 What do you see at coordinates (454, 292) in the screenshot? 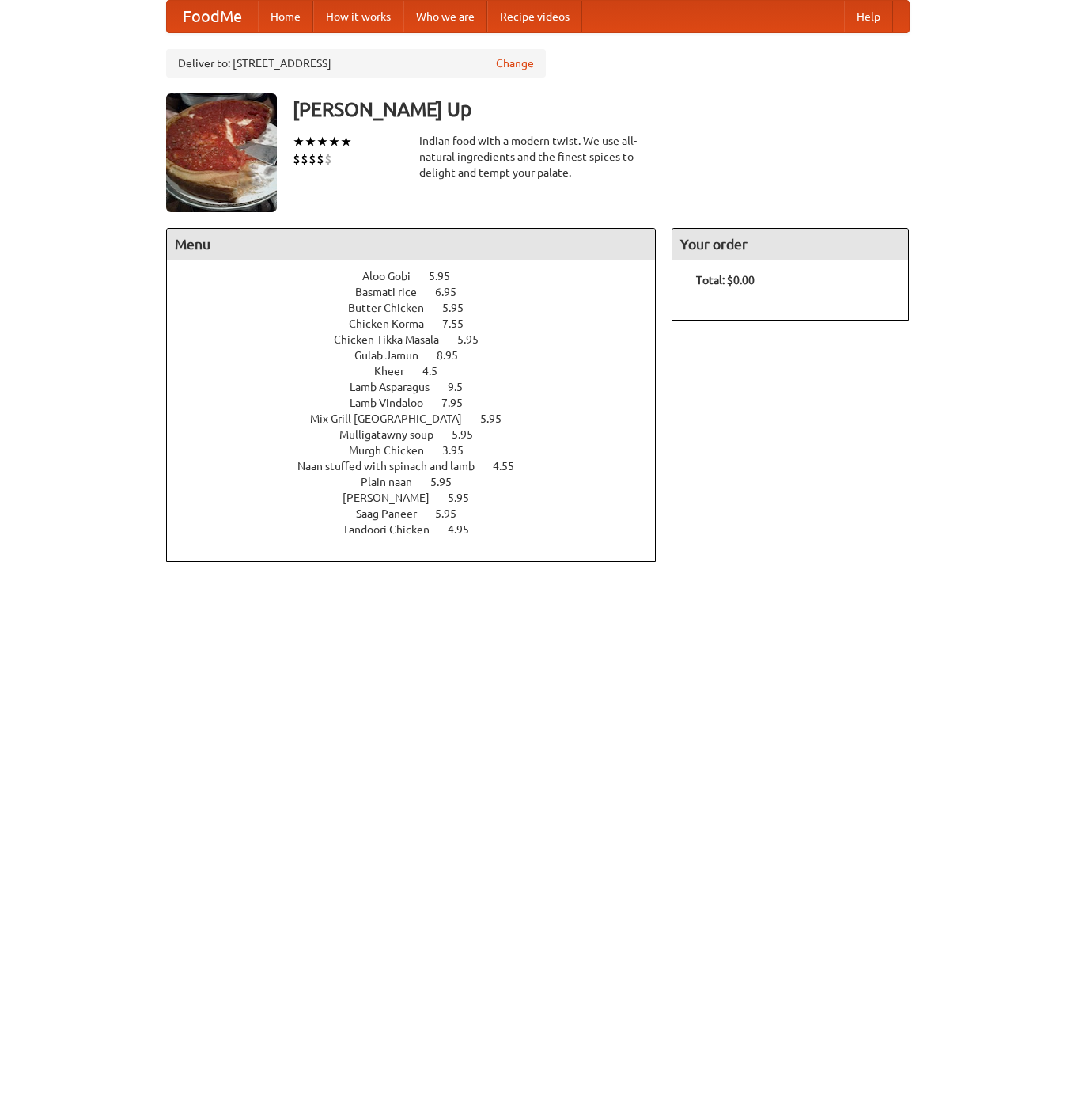
I see `span: 6.95` at bounding box center [454, 292].